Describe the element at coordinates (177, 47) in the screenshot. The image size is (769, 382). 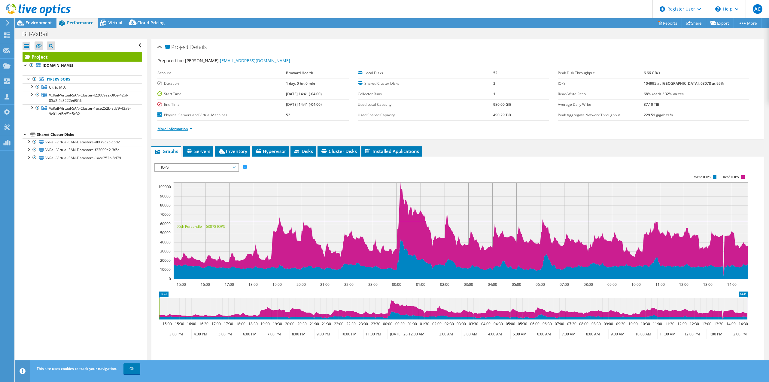
I see `span: Project` at that location.